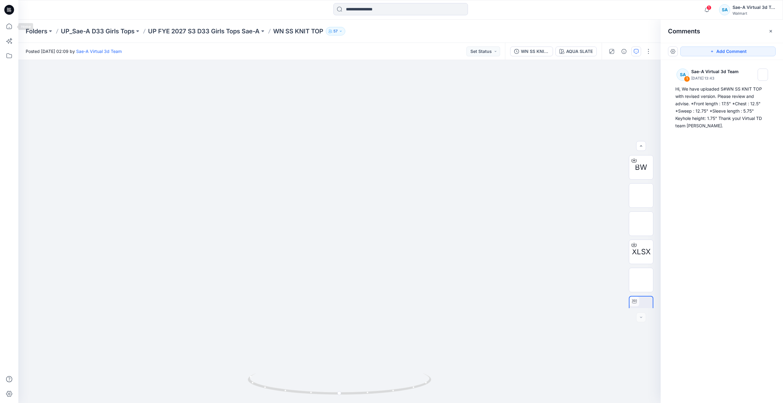 Image resolution: width=783 pixels, height=403 pixels. Describe the element at coordinates (335, 31) in the screenshot. I see `p: 57` at that location.